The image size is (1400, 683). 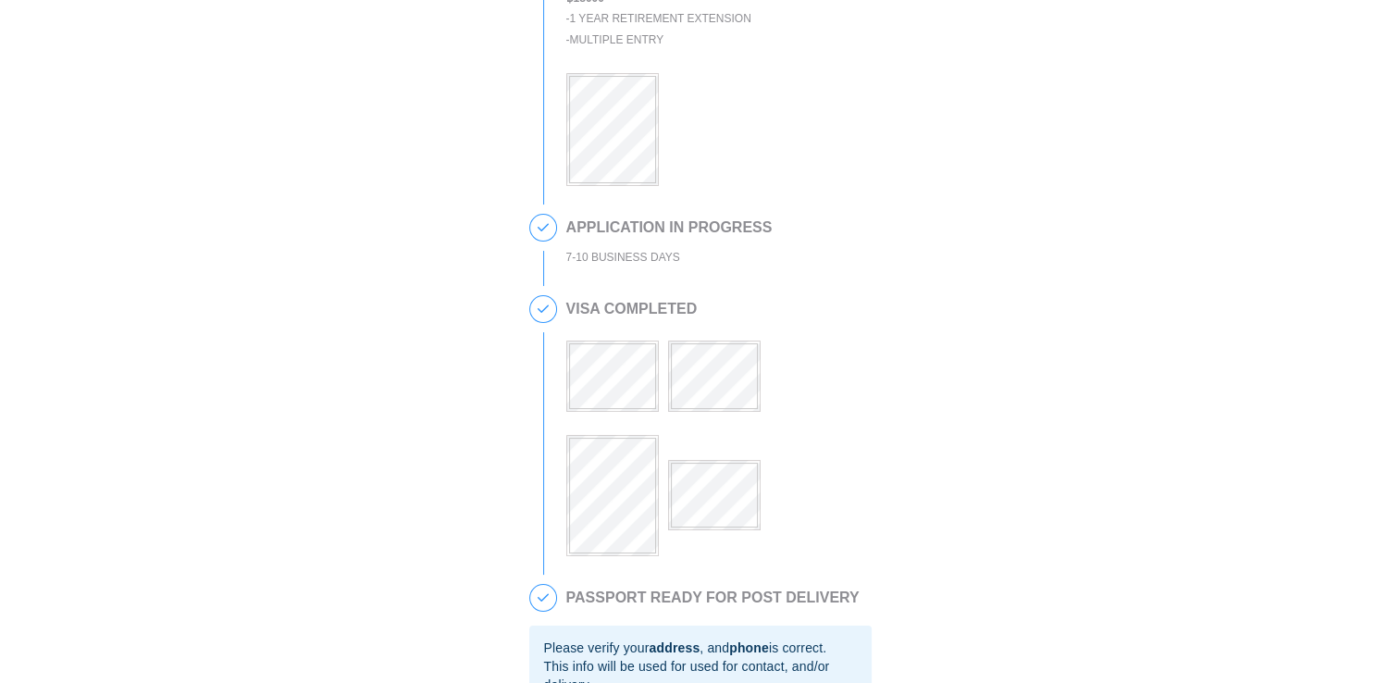 I want to click on span: 3, so click(x=543, y=228).